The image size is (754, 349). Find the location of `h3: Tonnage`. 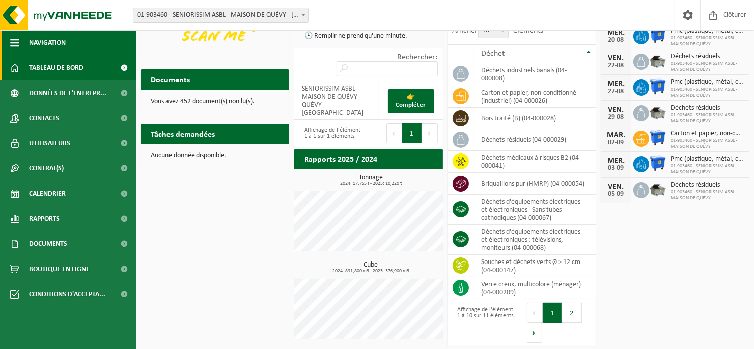

h3: Tonnage is located at coordinates (371, 180).